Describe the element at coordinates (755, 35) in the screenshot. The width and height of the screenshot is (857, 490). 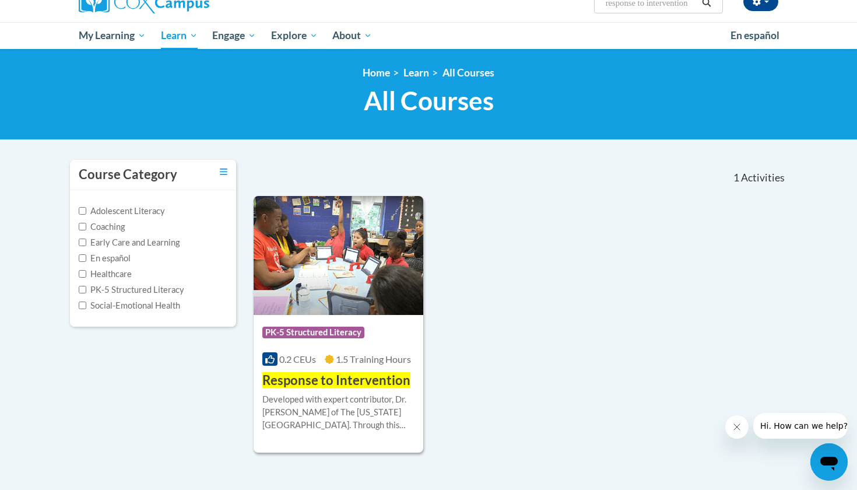
I see `span: En español` at that location.